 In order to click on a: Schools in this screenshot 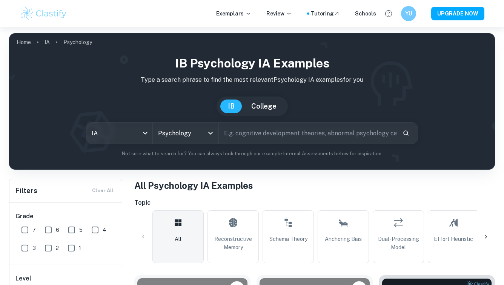, I will do `click(365, 14)`.